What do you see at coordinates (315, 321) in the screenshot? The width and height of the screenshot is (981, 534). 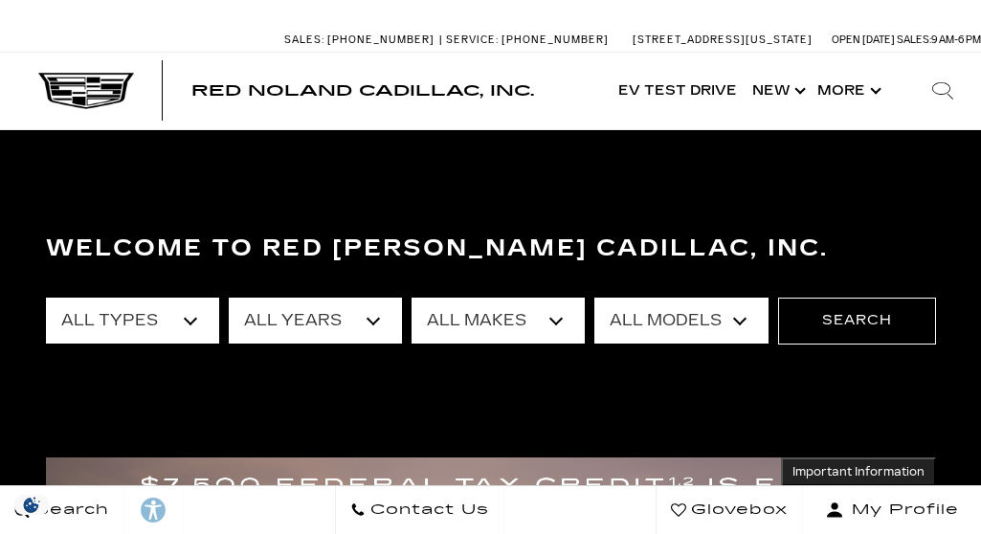 I see `select: Filter by year` at bounding box center [315, 321].